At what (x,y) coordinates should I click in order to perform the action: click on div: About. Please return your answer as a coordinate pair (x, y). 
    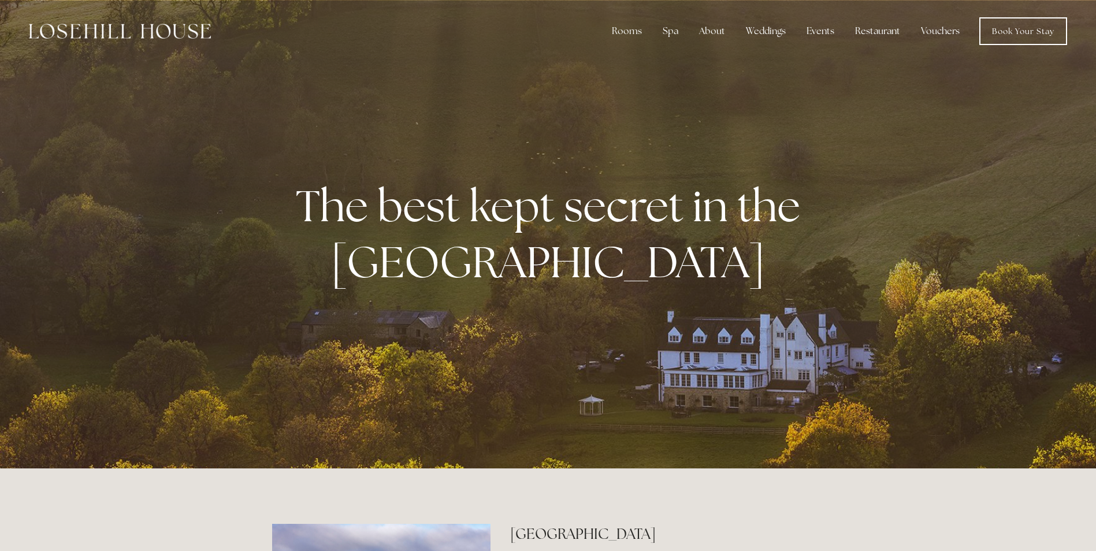
    Looking at the image, I should click on (712, 31).